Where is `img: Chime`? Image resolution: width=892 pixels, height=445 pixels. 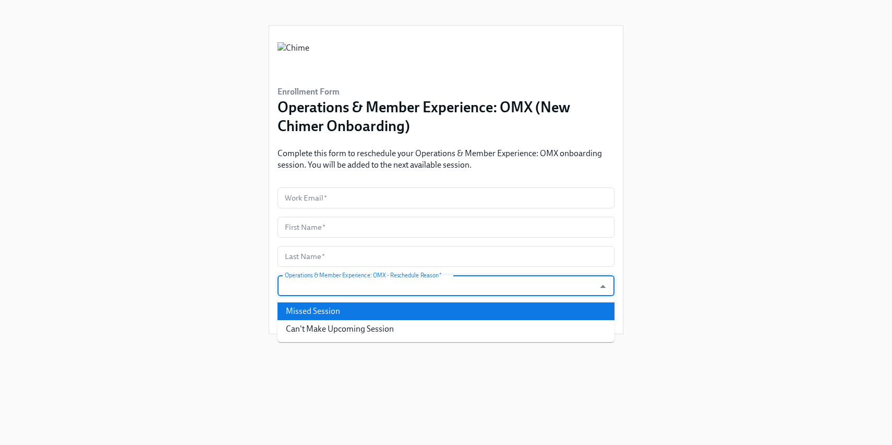
img: Chime is located at coordinates (293, 58).